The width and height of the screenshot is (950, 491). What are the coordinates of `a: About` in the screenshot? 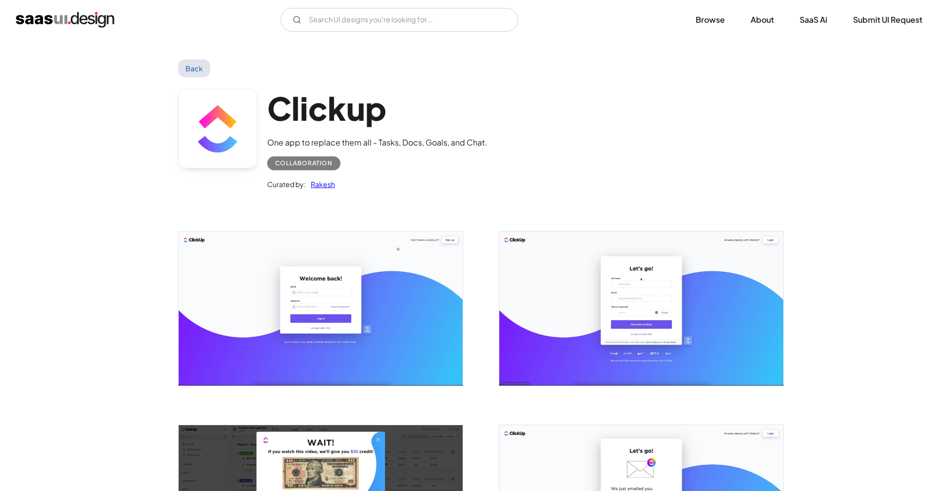 It's located at (762, 20).